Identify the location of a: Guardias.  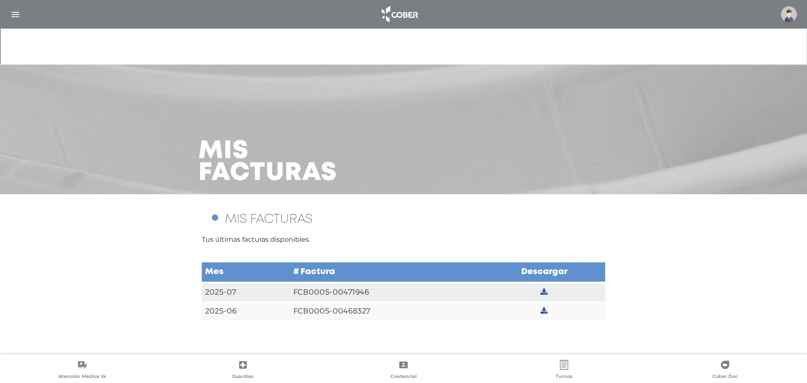
(242, 370).